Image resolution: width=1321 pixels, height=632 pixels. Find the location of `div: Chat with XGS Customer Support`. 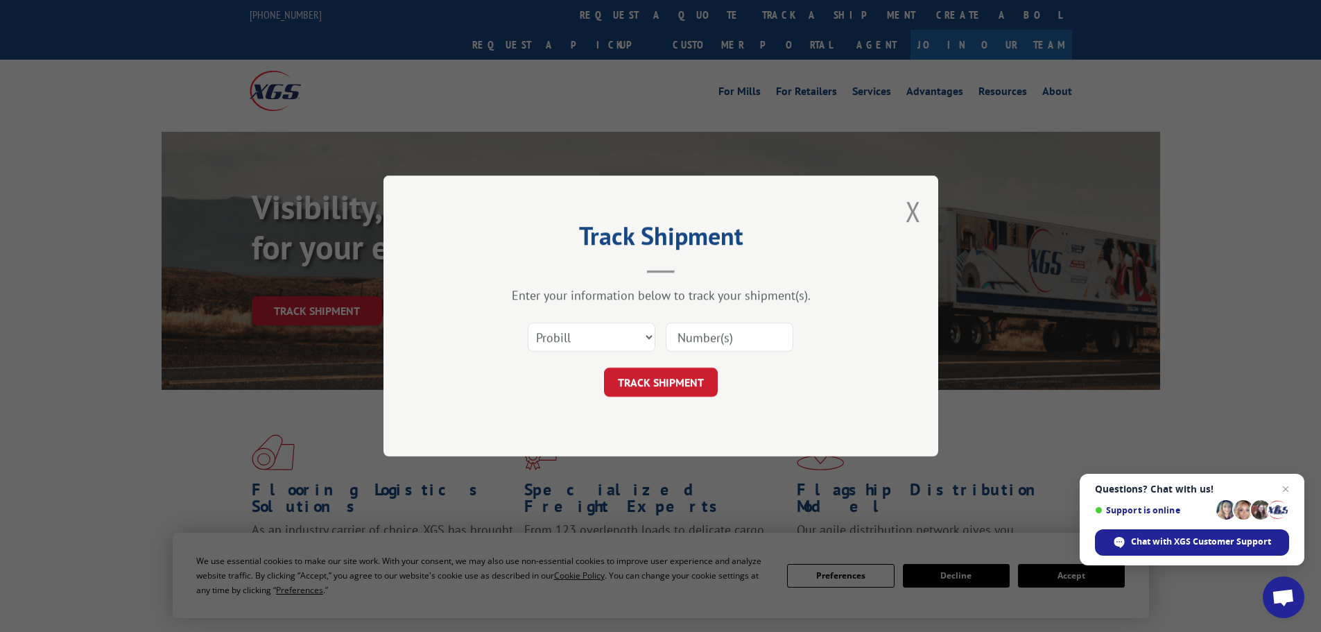

div: Chat with XGS Customer Support is located at coordinates (1192, 542).